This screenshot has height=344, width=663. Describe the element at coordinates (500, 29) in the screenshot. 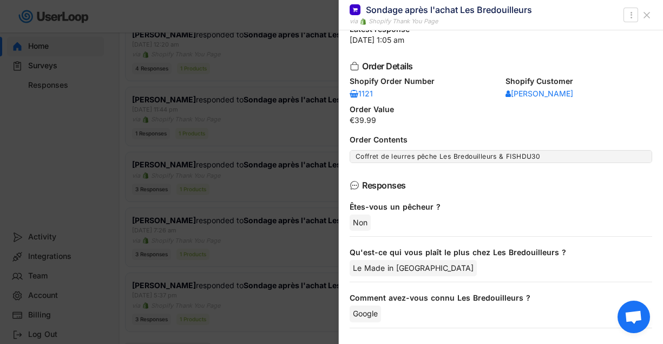

I see `div: Latest response` at that location.